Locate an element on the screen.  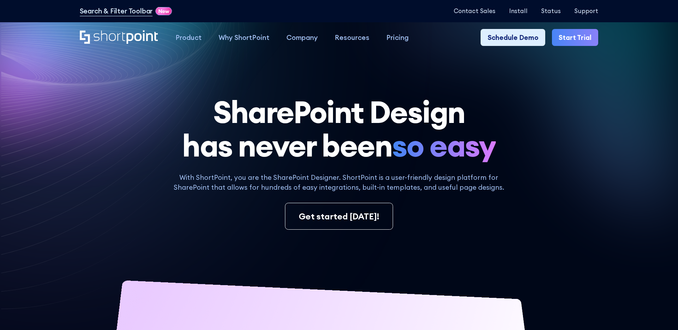
p: Contact Sales is located at coordinates (474, 11).